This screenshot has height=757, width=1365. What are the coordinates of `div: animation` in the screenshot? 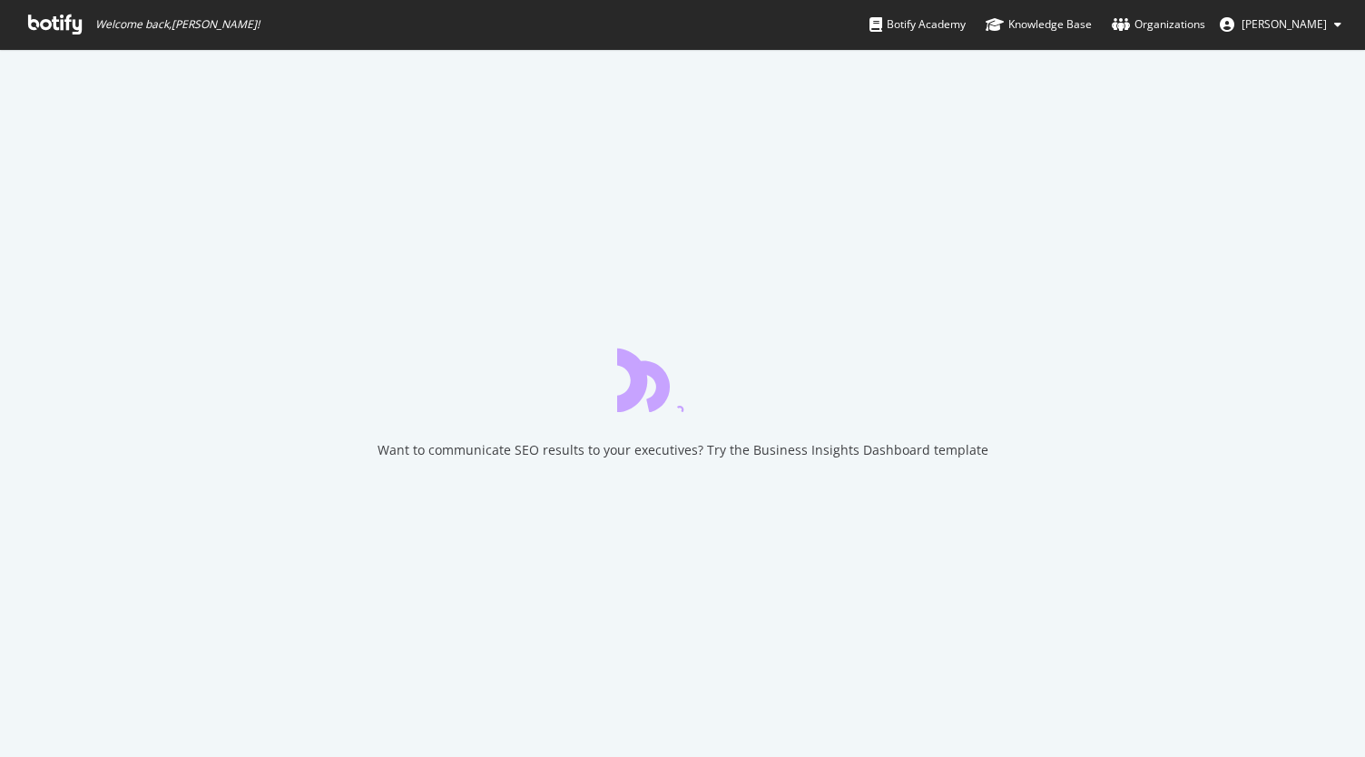 It's located at (683, 379).